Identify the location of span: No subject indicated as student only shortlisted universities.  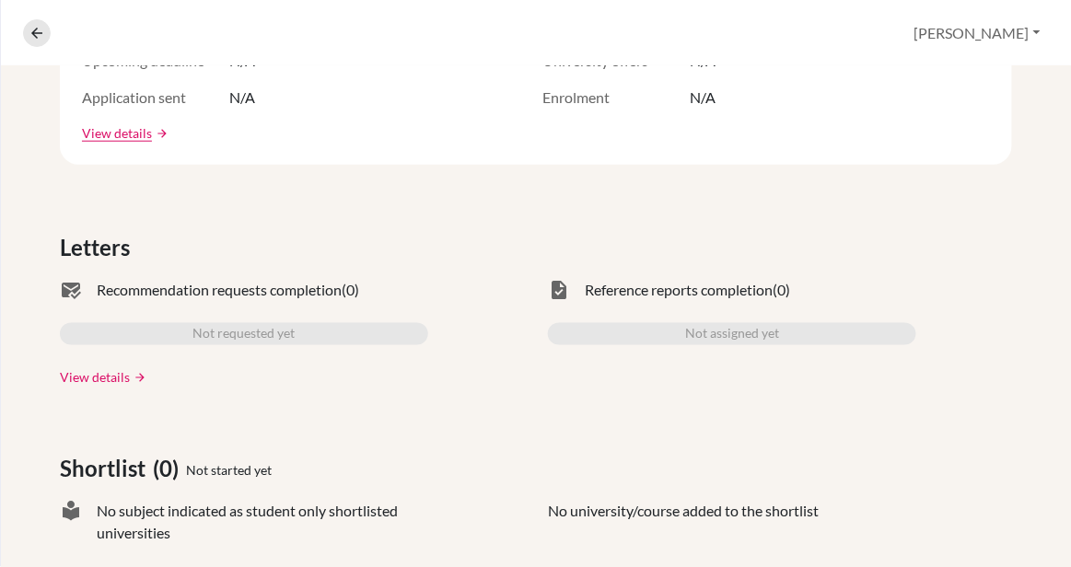
(262, 523).